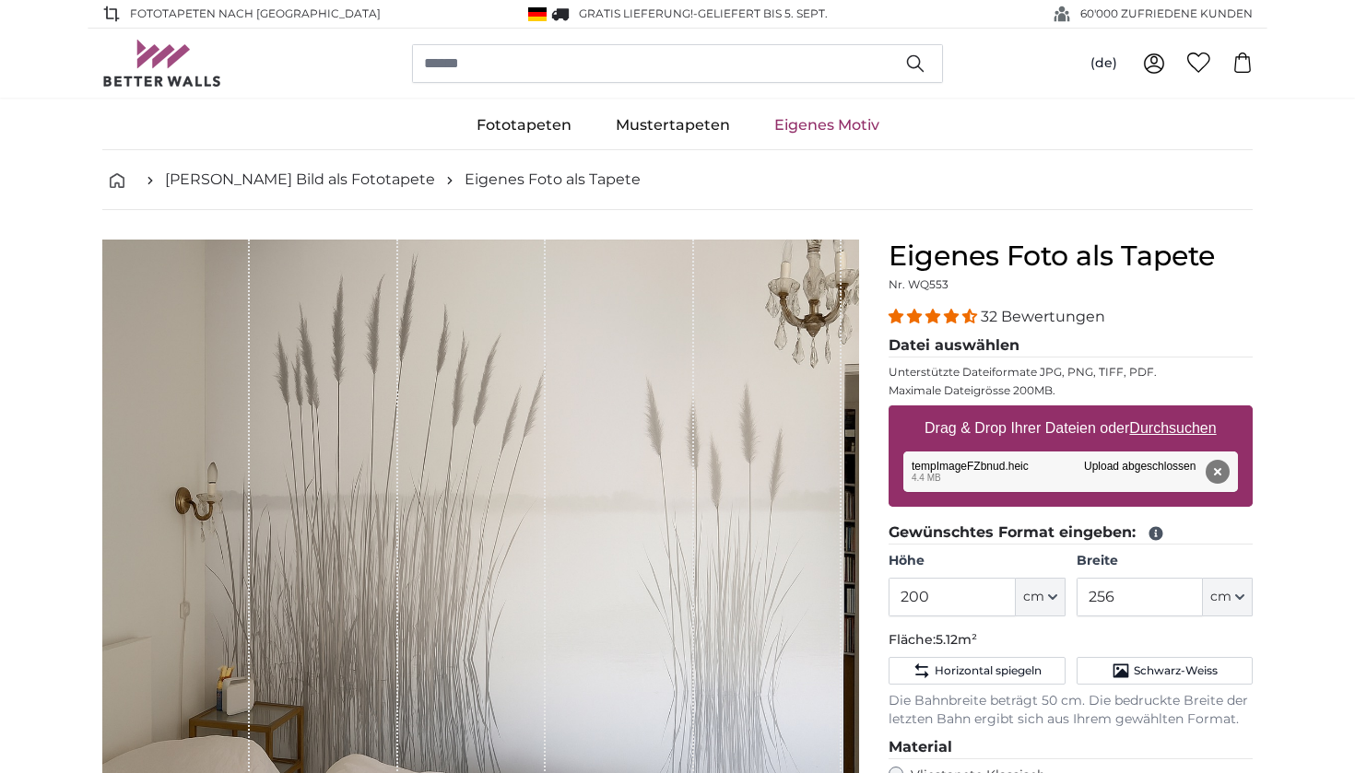 Image resolution: width=1355 pixels, height=773 pixels. I want to click on p: Unterstützte Dateiformate JPG, PNG, TIFF, PDF., so click(1070, 372).